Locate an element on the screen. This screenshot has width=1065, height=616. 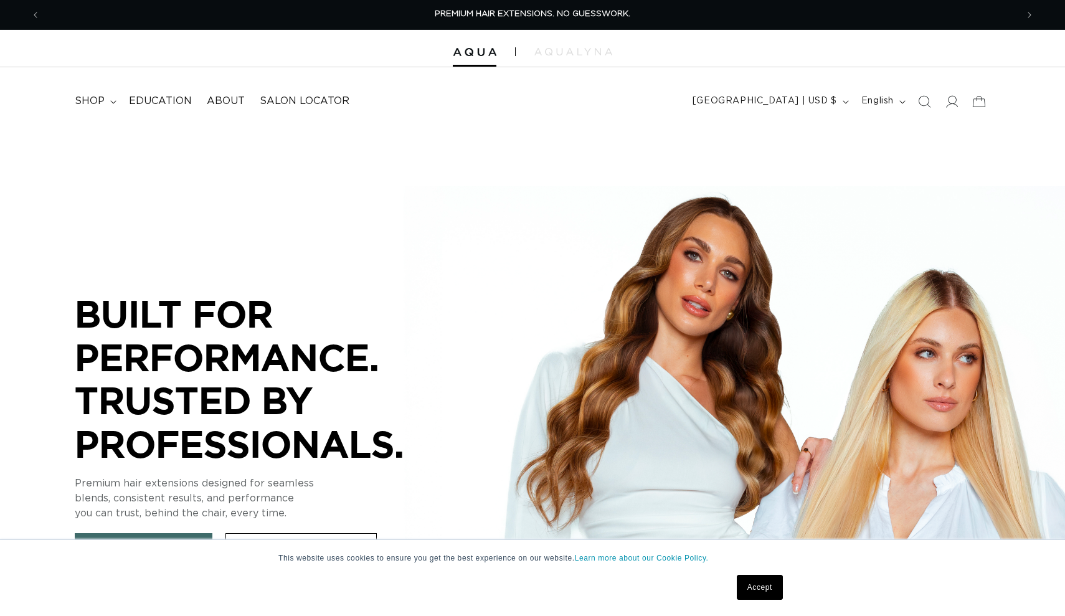
a: Learn more about our Cookie Policy. is located at coordinates (641, 558).